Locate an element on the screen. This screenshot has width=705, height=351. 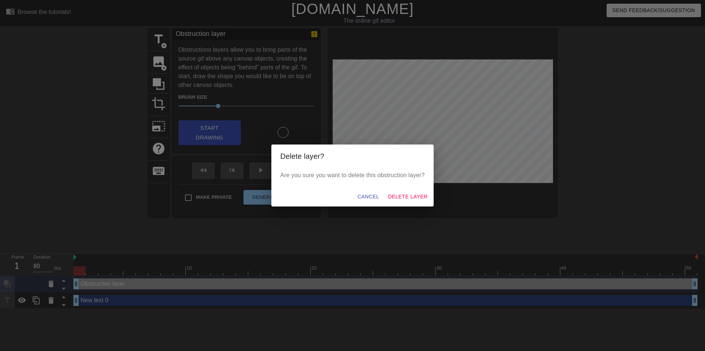
button: Cancel is located at coordinates (368, 197).